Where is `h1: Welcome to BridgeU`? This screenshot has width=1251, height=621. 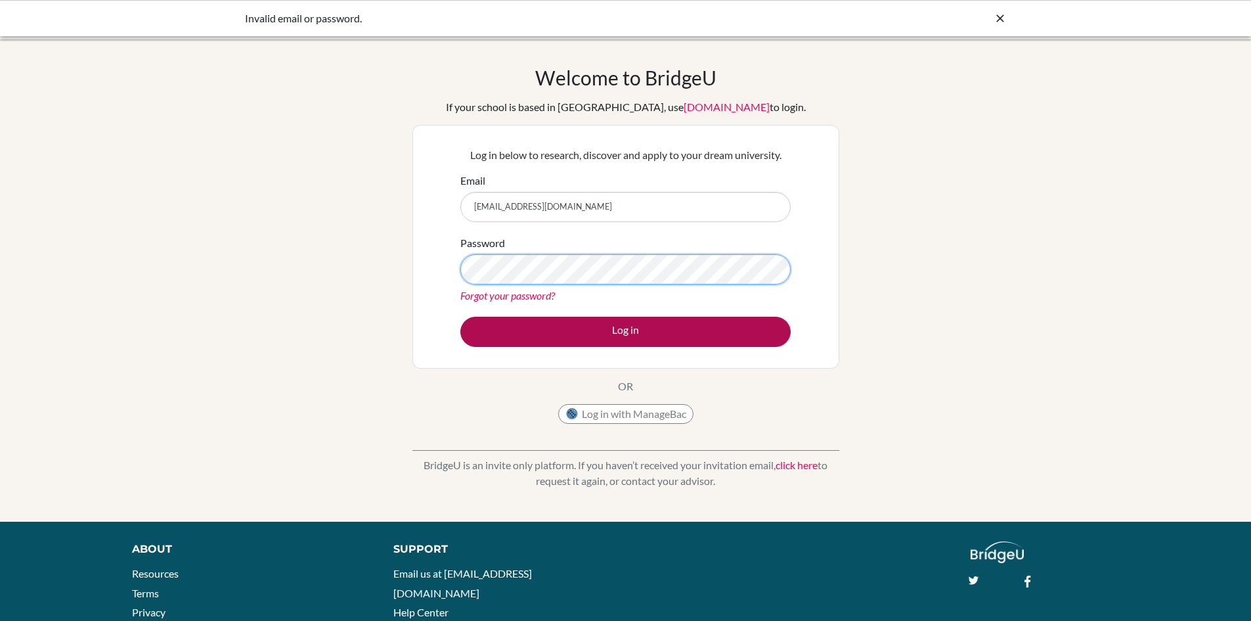
h1: Welcome to BridgeU is located at coordinates (626, 78).